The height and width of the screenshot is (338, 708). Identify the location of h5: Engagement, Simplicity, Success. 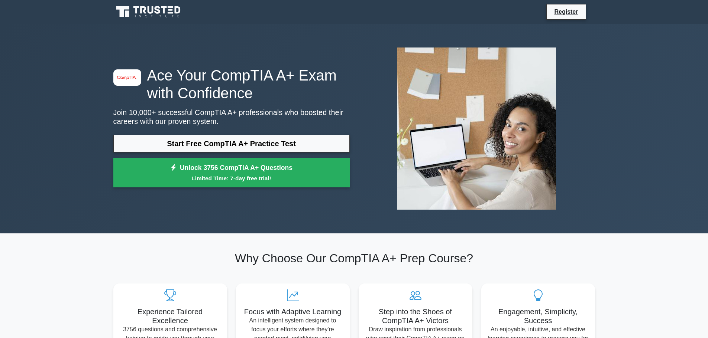
(538, 316).